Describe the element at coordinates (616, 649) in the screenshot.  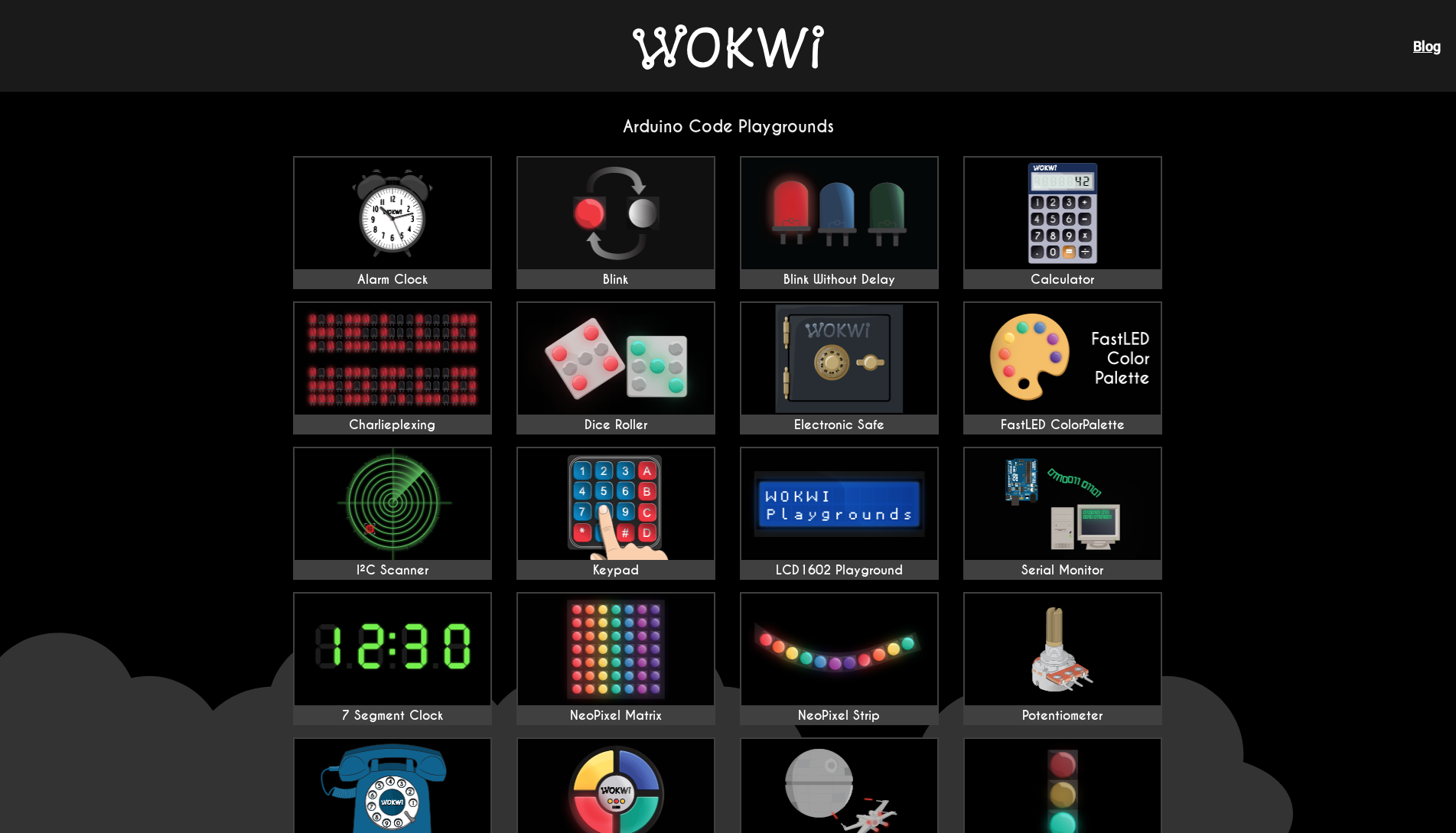
I see `img: NeoPixel Matrix` at that location.